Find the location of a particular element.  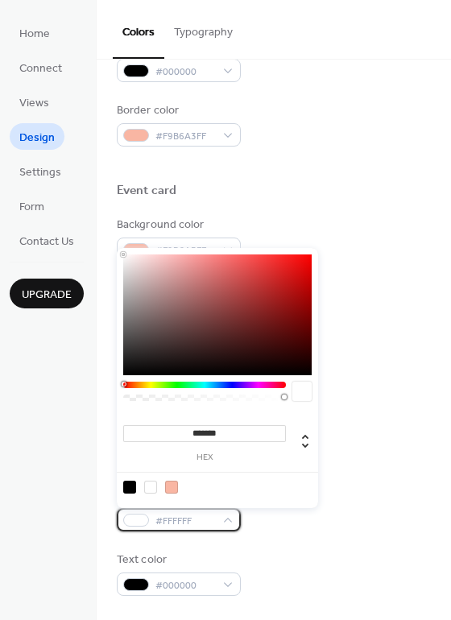

span: Contact Us is located at coordinates (47, 242).